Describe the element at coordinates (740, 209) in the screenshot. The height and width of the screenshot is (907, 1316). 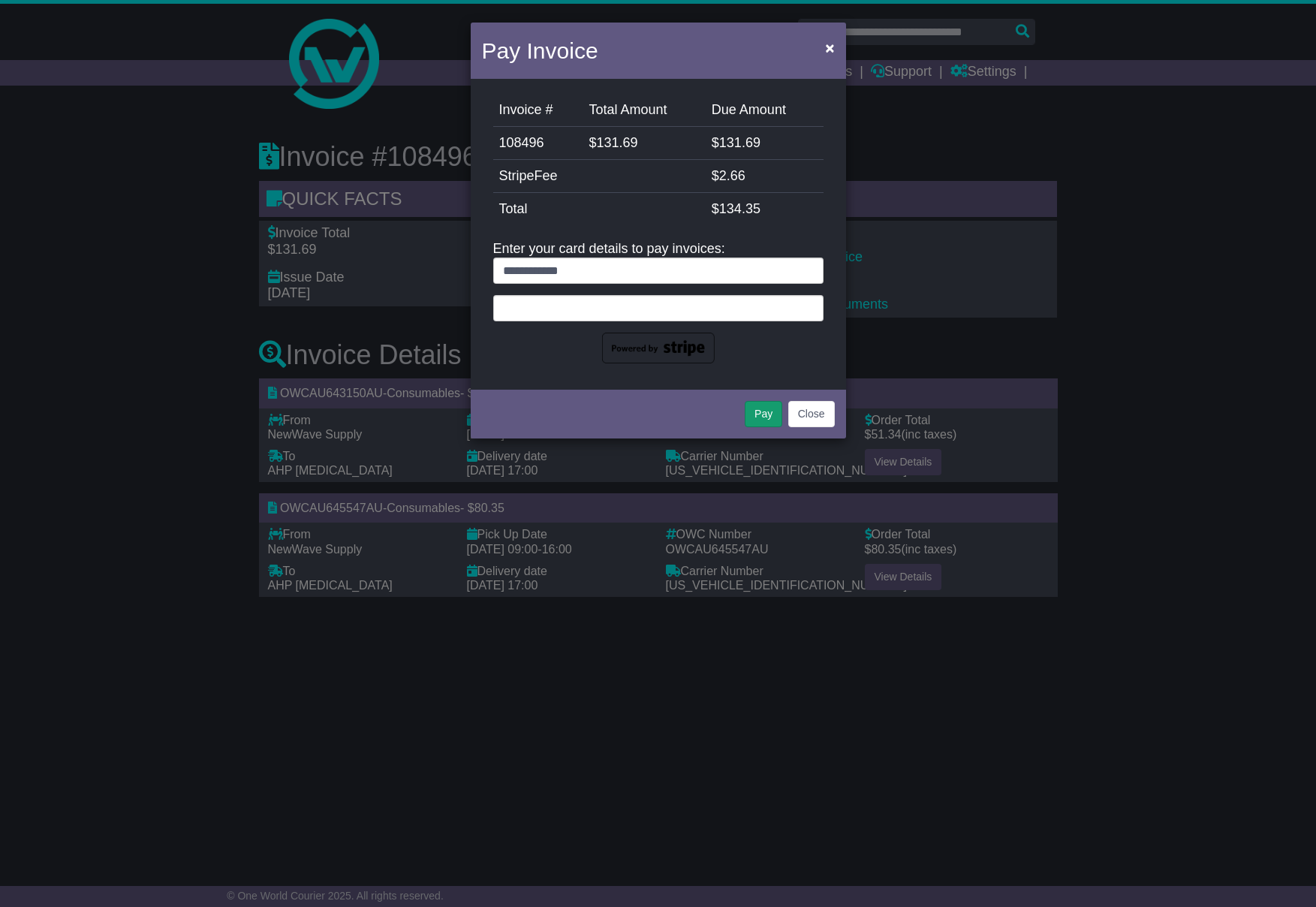
I see `span: 134.35` at that location.